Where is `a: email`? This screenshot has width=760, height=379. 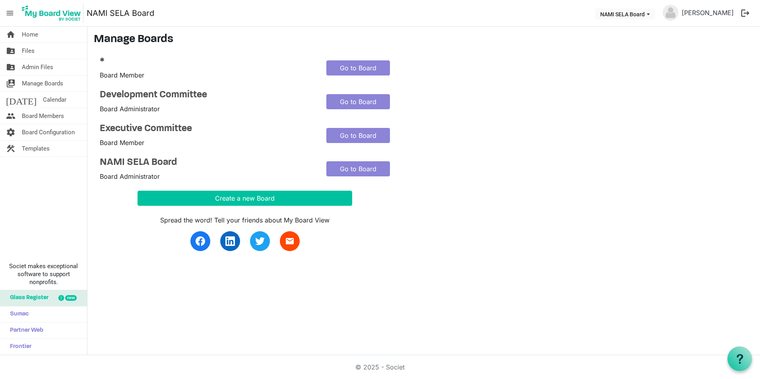
a: email is located at coordinates (290, 241).